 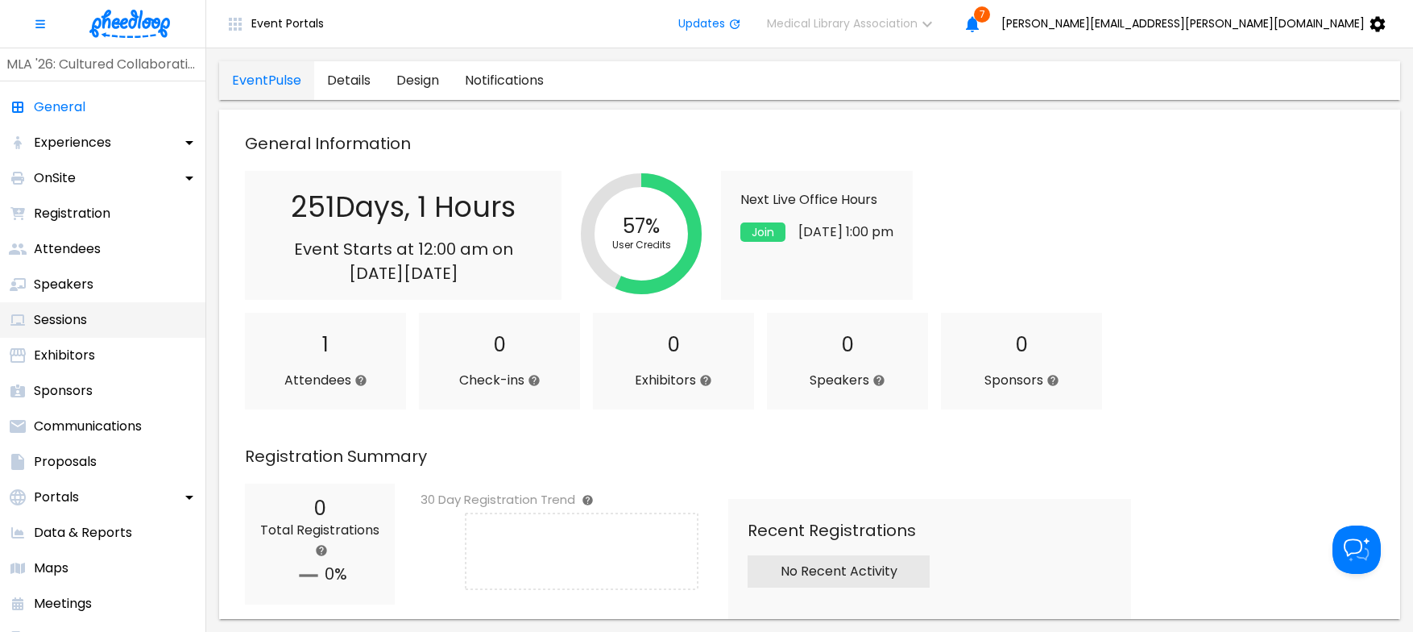 I want to click on img: logo, so click(x=130, y=23).